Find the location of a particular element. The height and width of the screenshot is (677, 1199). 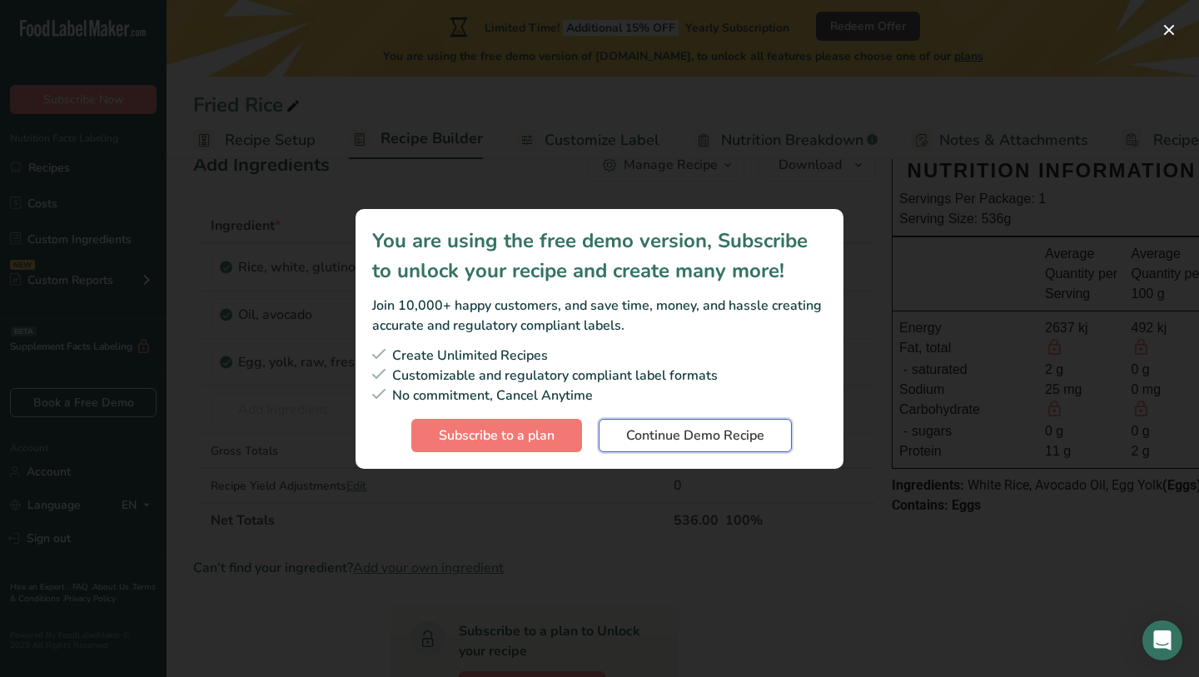

span: Continue Demo Recipe is located at coordinates (695, 435).